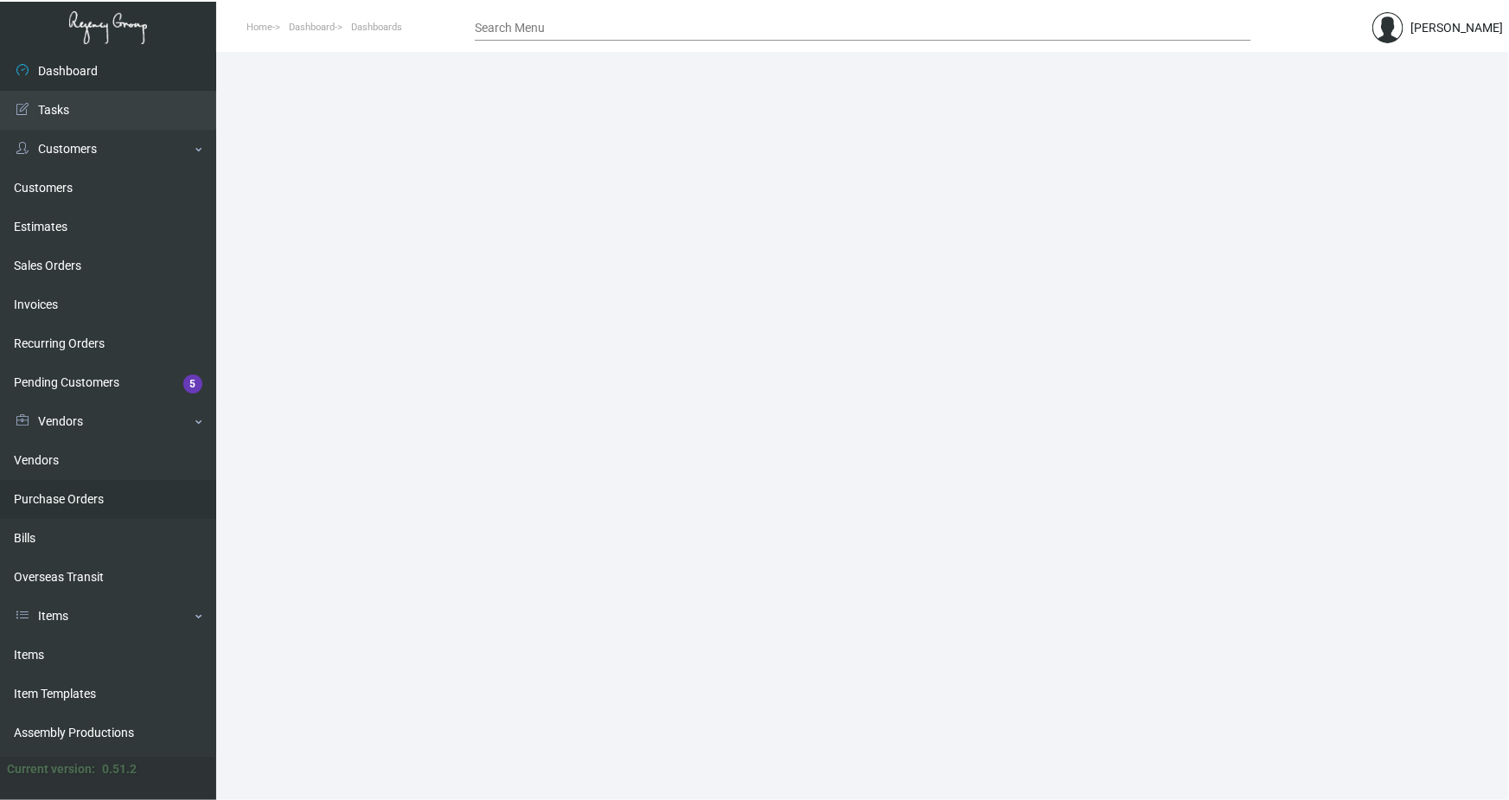  I want to click on div: 0.51.2, so click(119, 769).